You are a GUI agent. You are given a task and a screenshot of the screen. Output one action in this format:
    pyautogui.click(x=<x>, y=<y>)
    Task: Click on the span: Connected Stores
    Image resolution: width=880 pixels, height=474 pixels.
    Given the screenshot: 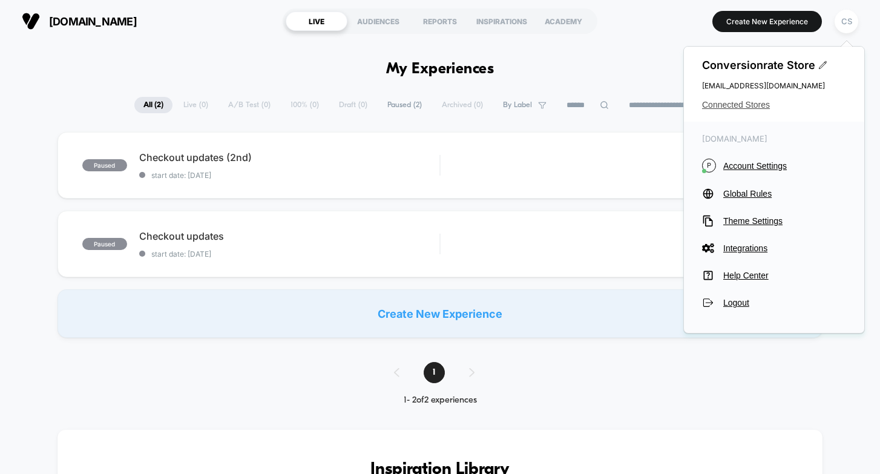 What is the action you would take?
    pyautogui.click(x=774, y=105)
    